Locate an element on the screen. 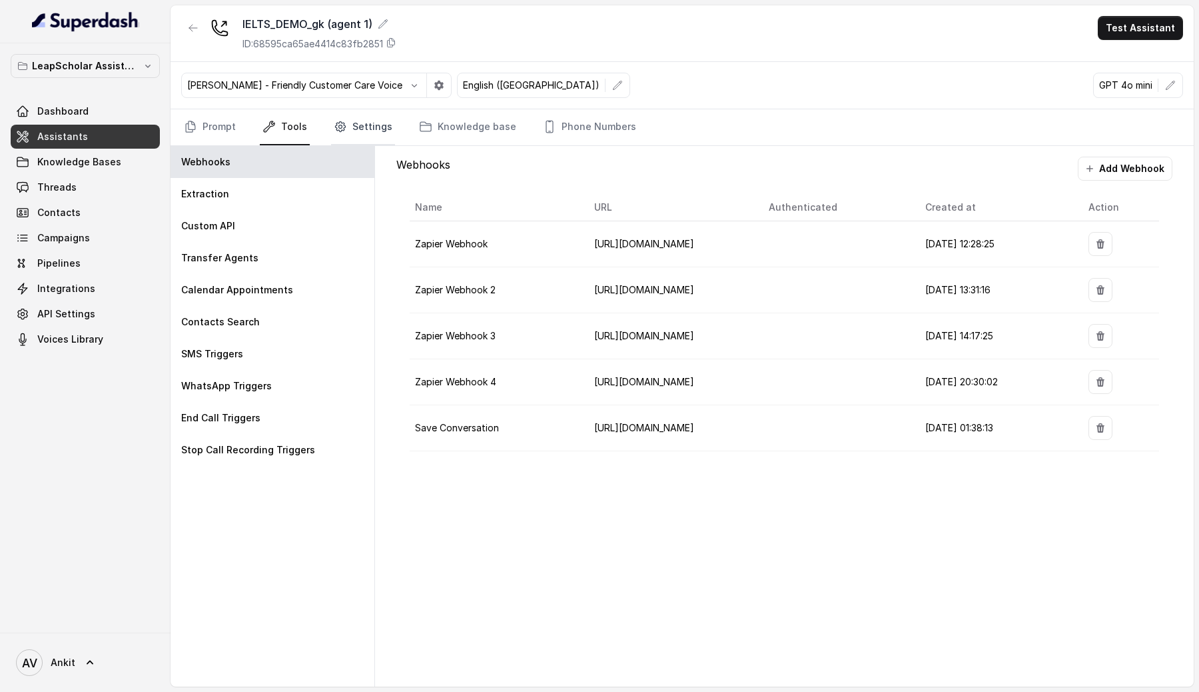 This screenshot has height=692, width=1199. span: Save Conversation is located at coordinates (457, 427).